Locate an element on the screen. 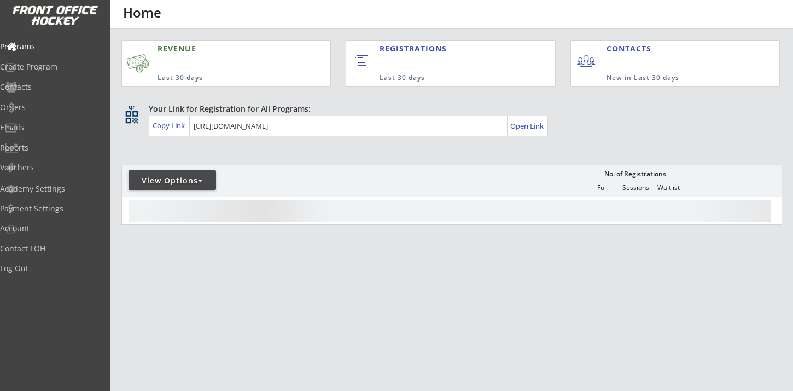  div: qr is located at coordinates (131, 107).